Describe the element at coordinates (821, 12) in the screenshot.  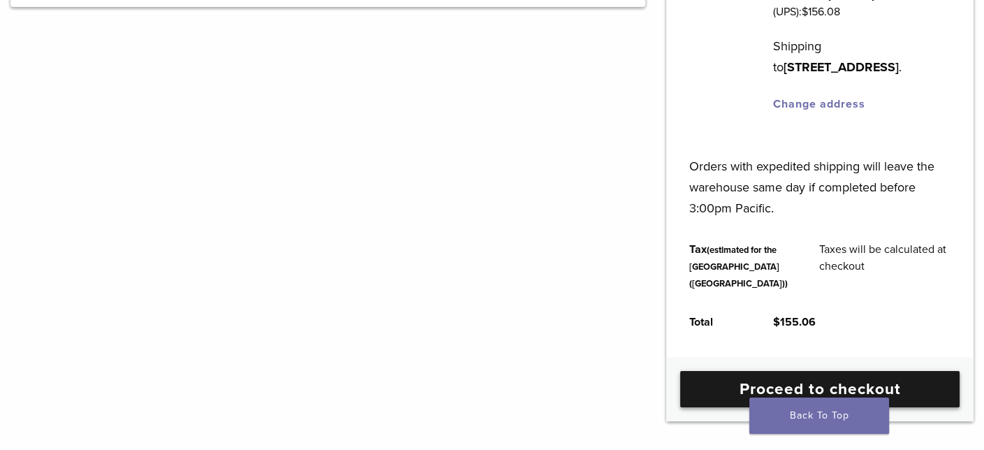
I see `bdi: 156.08` at that location.